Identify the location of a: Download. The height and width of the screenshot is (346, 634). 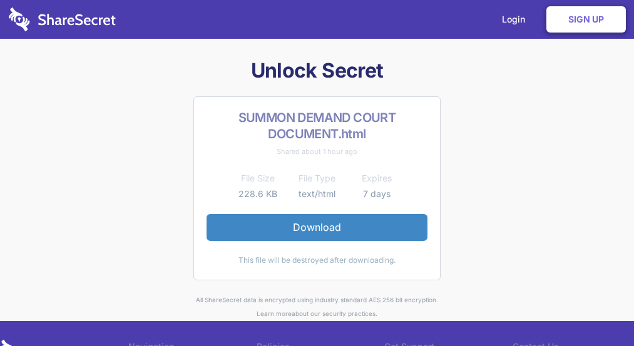
(317, 227).